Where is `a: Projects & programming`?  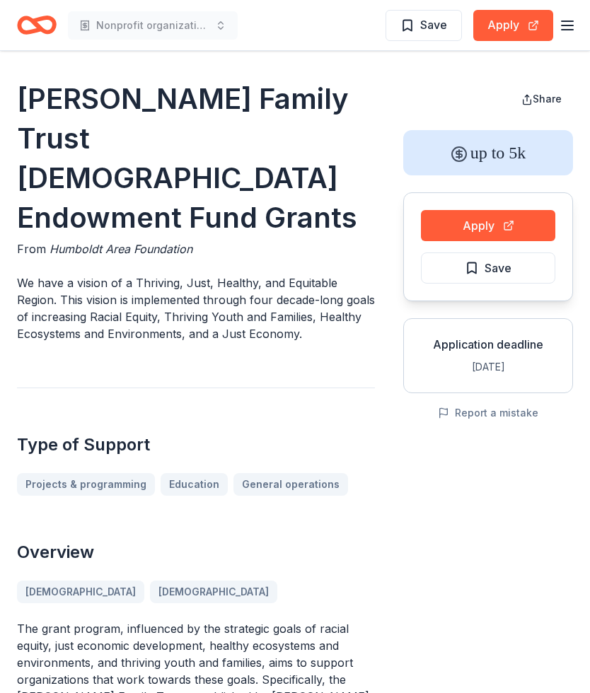 a: Projects & programming is located at coordinates (86, 485).